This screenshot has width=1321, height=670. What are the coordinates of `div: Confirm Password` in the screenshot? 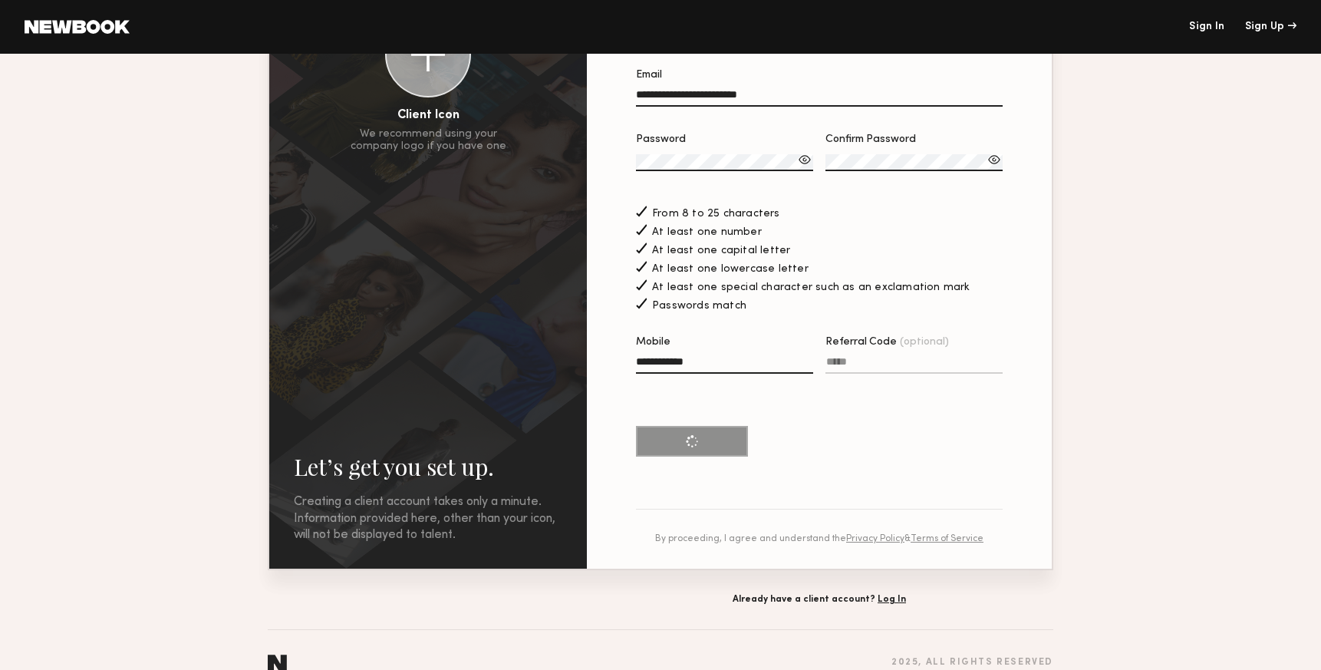 It's located at (914, 140).